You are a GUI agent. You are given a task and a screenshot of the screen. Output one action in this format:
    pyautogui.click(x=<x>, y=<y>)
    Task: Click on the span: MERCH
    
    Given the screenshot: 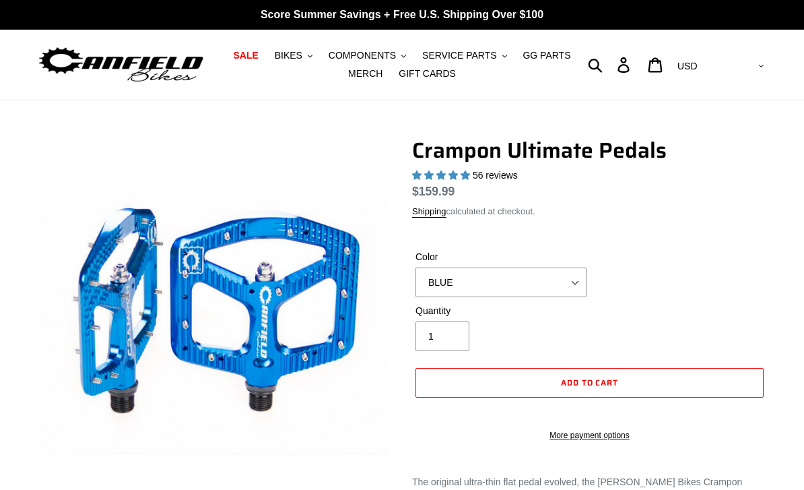 What is the action you would take?
    pyautogui.click(x=365, y=73)
    